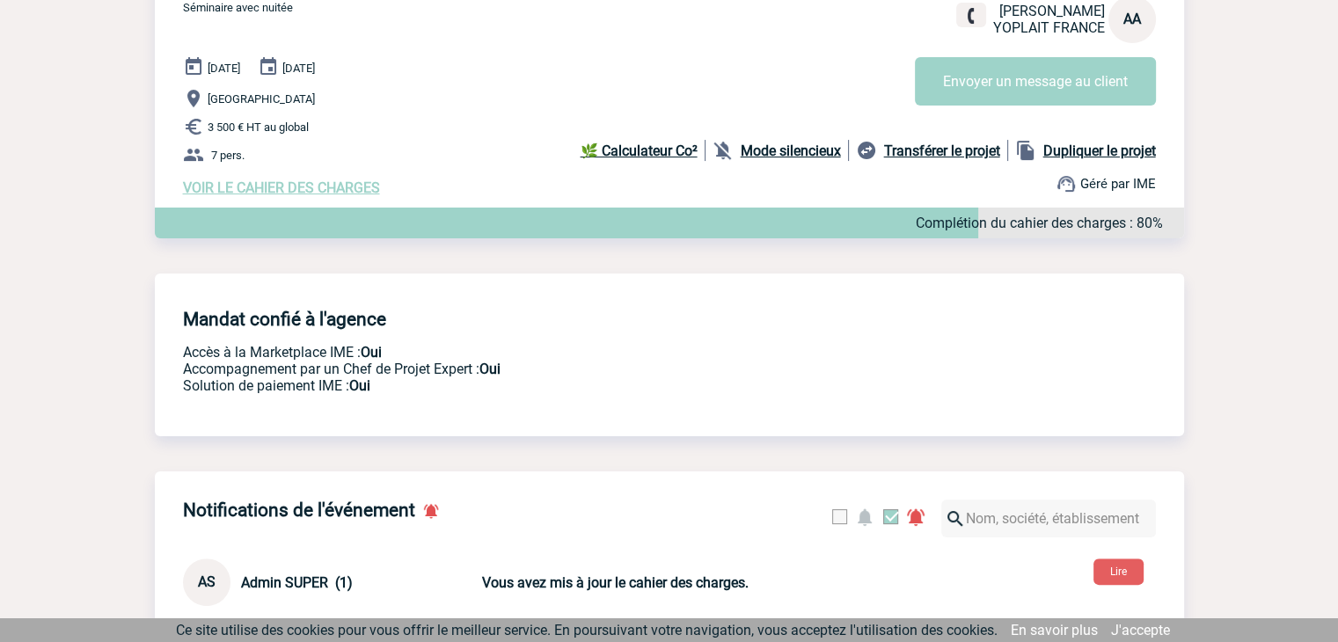  I want to click on b: Mode silencieux, so click(791, 150).